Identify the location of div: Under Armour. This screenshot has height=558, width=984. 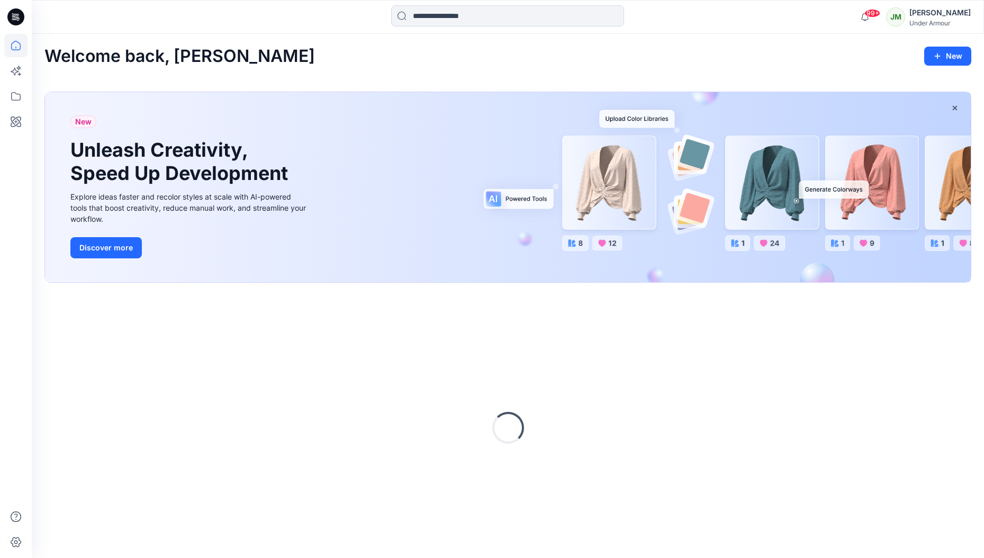
(940, 23).